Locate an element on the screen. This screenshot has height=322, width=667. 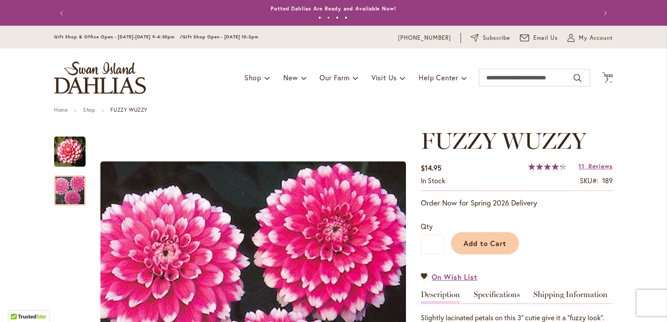
span: Visit Us is located at coordinates (384, 77).